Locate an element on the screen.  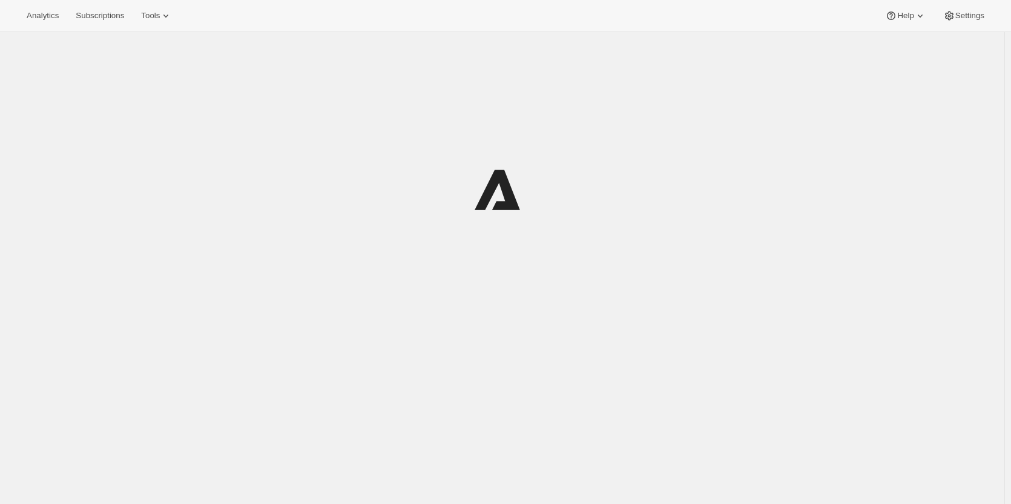
button: Settings is located at coordinates (964, 16).